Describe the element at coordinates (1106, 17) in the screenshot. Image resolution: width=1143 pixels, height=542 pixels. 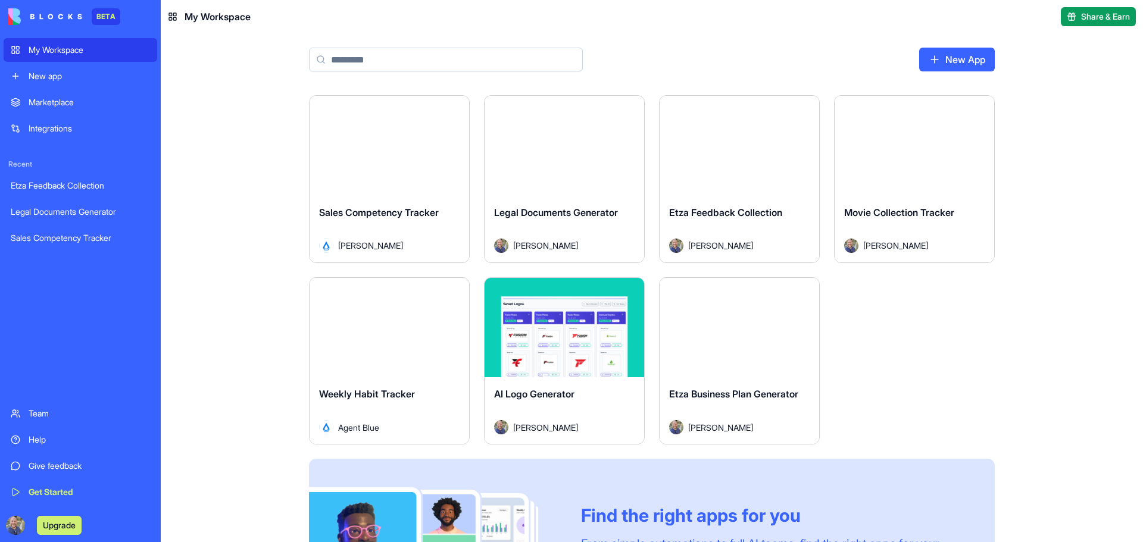
I see `span: Share & Earn` at that location.